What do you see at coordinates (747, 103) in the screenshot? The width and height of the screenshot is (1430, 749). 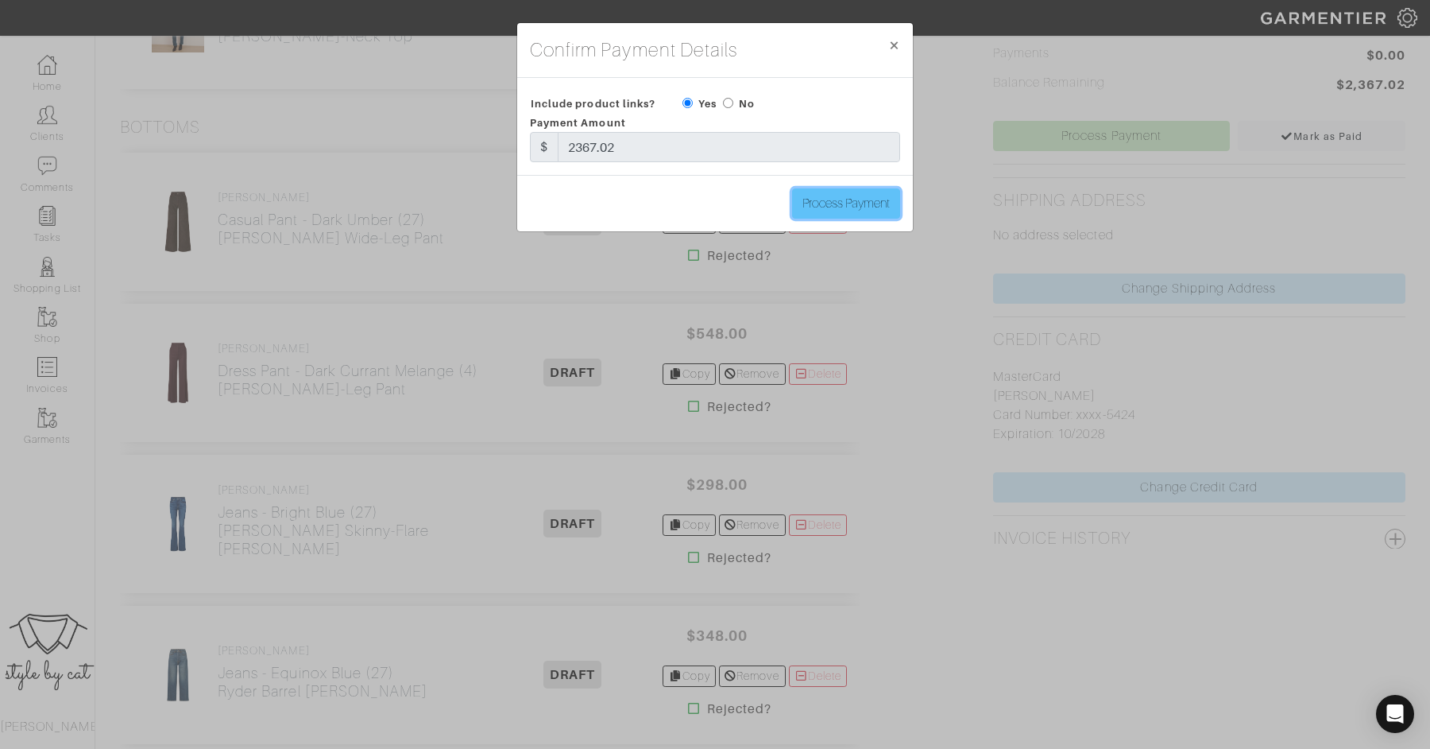 I see `label: No` at bounding box center [747, 103].